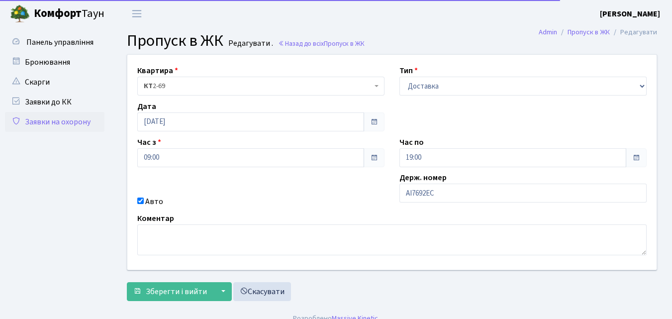  Describe the element at coordinates (170, 292) in the screenshot. I see `button: Зберегти і вийти` at that location.